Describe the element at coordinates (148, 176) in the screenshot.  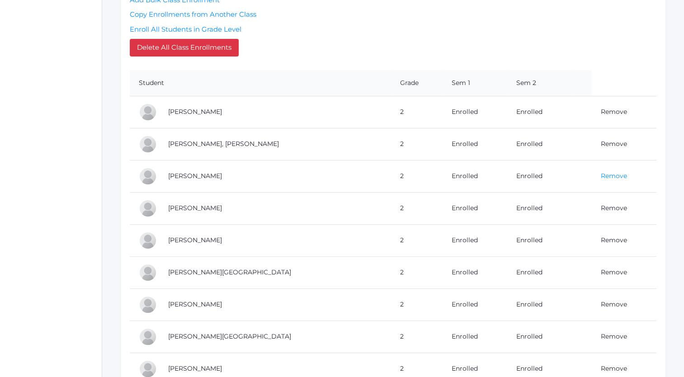
I see `div: CJ Glendening` at that location.